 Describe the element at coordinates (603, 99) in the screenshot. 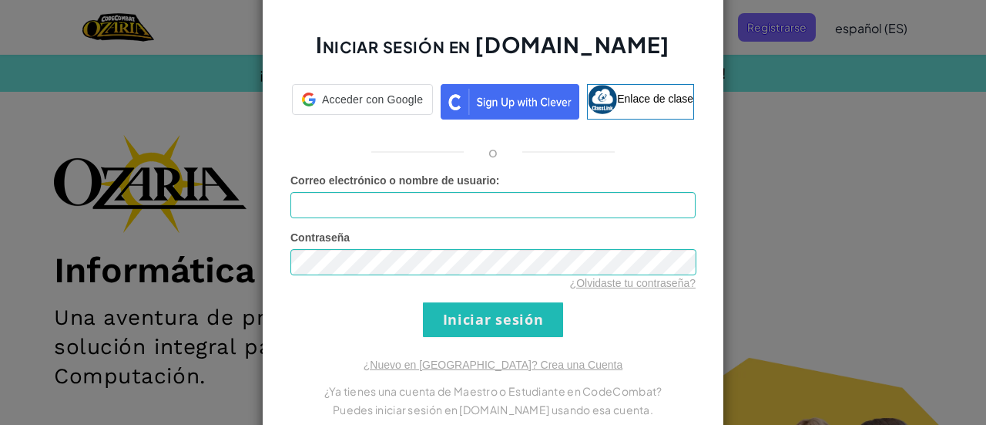

I see `img: classlink-logo-small.png` at that location.